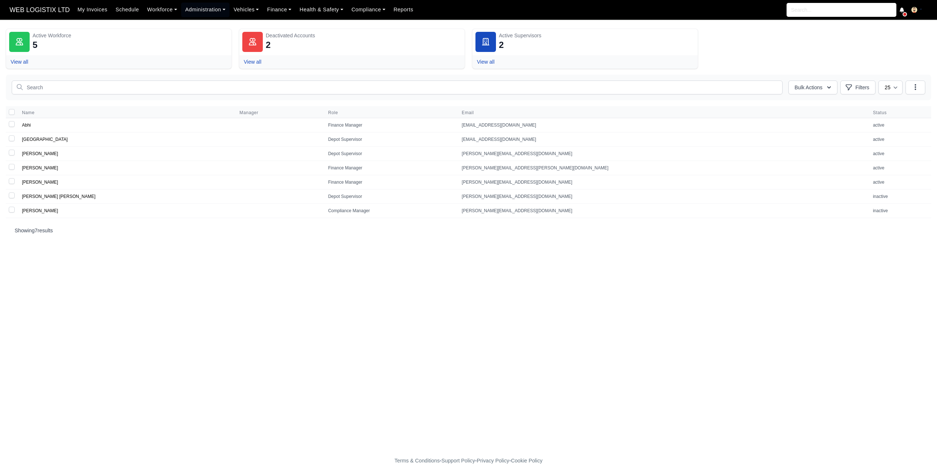  I want to click on span: Email, so click(663, 113).